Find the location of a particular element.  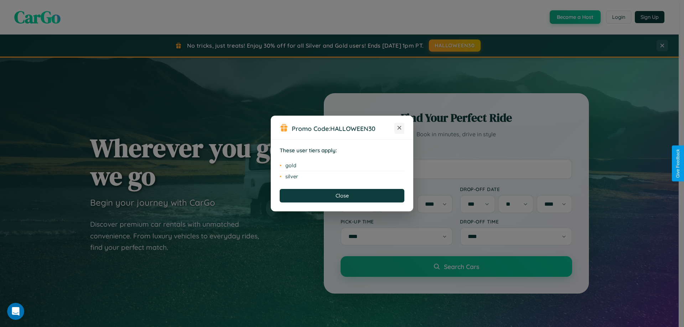

button: Close is located at coordinates (342, 196).